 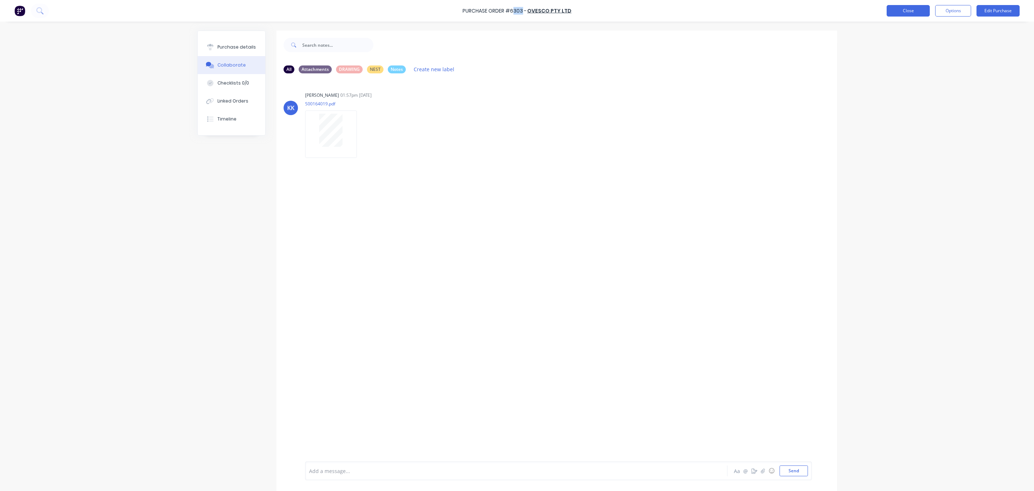 I want to click on div: Attachments, so click(x=315, y=69).